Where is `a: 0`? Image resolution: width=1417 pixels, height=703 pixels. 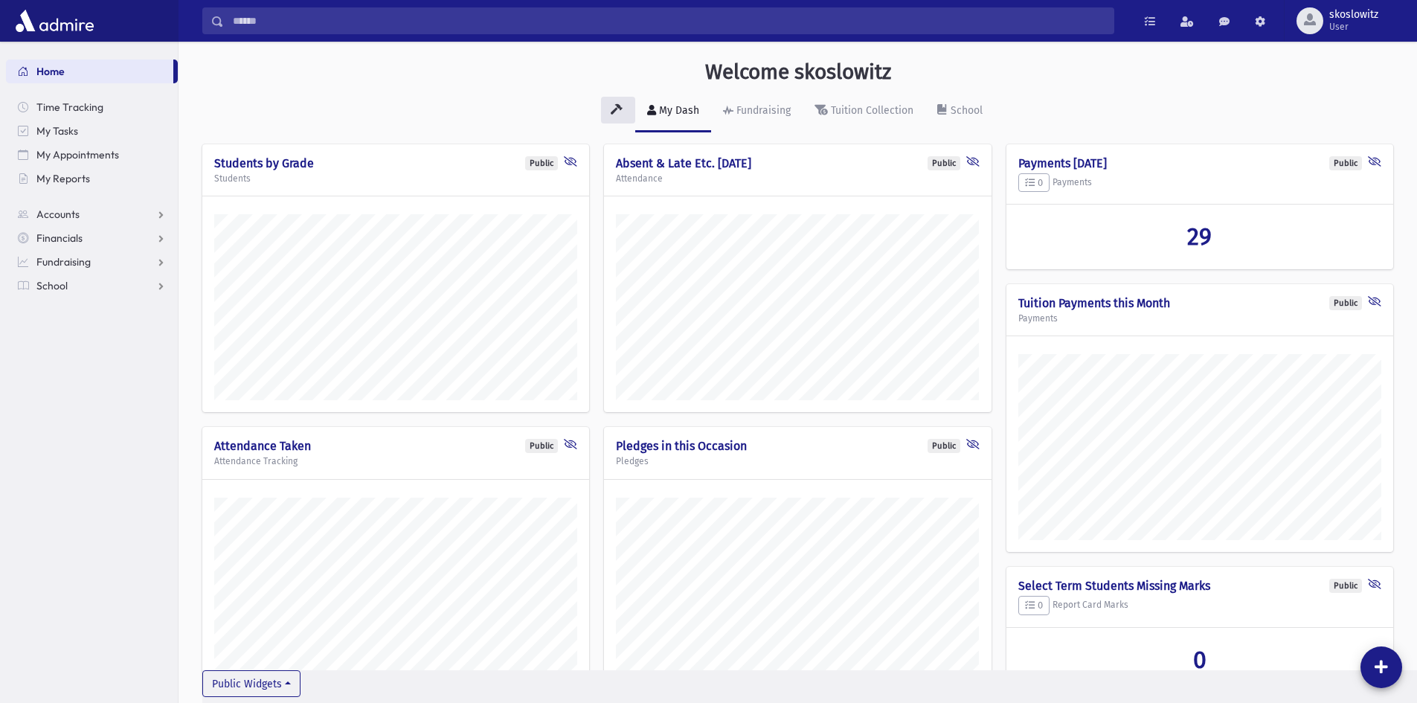 a: 0 is located at coordinates (1199, 660).